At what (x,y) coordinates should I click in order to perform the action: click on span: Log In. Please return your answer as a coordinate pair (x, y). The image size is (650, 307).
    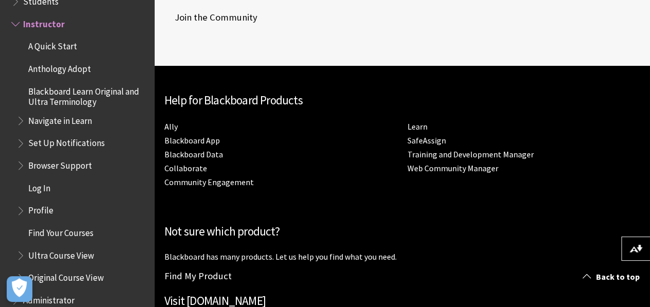
    Looking at the image, I should click on (39, 186).